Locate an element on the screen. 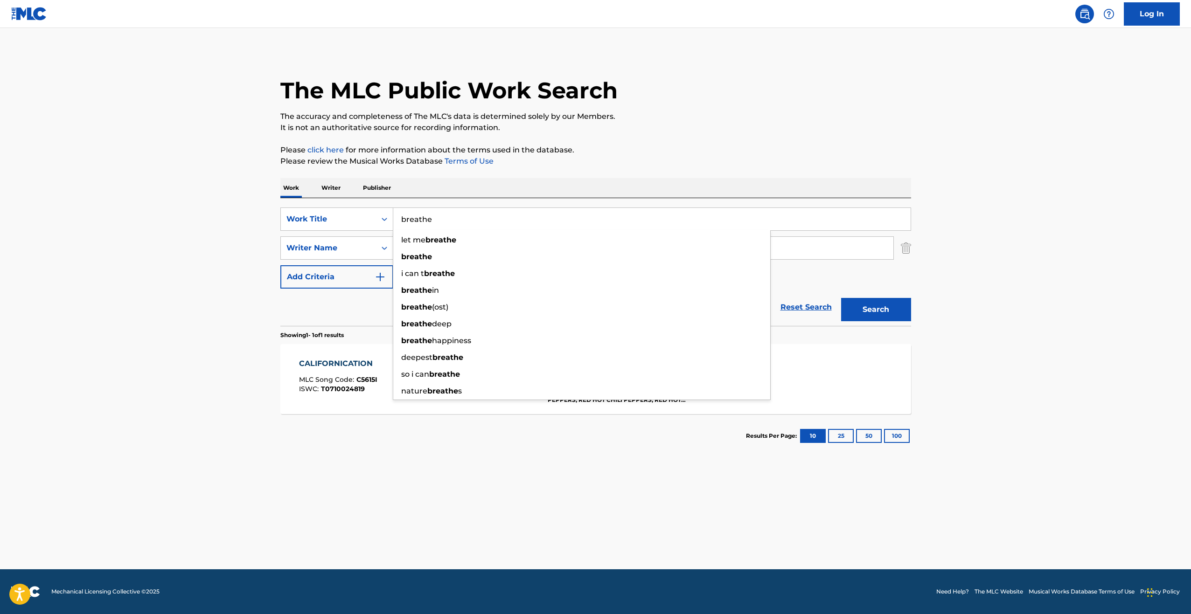  div: Writer Name is located at coordinates (328, 248).